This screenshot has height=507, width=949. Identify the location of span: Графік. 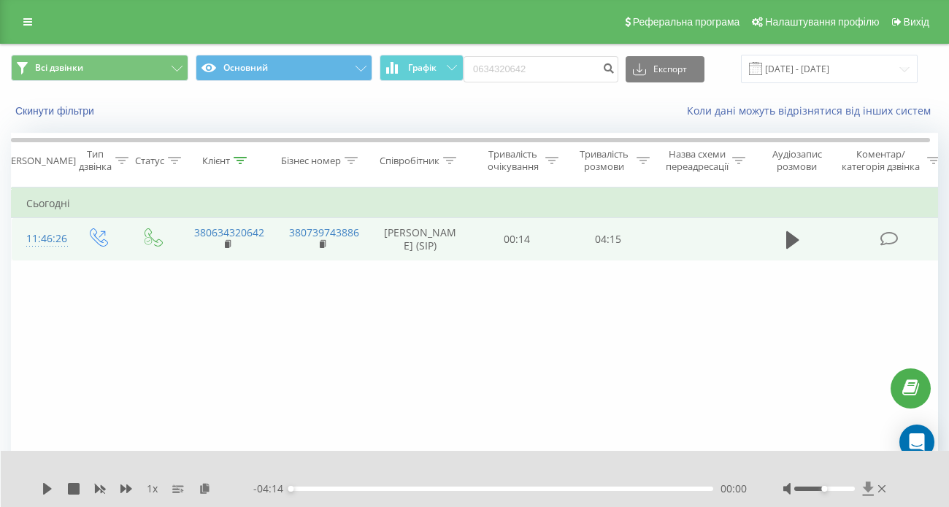
(422, 68).